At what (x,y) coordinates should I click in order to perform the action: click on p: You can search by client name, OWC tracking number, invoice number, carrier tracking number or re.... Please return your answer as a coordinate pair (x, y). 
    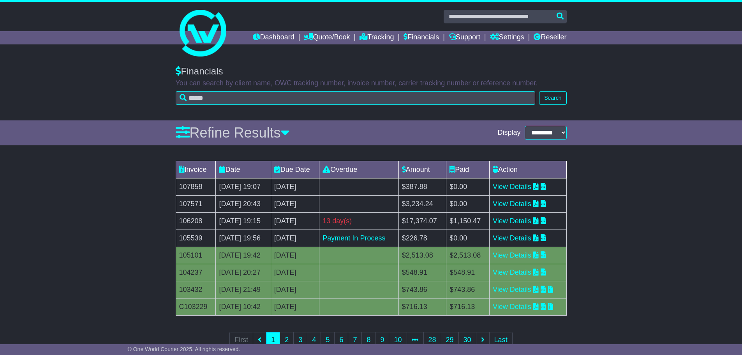
    Looking at the image, I should click on (371, 83).